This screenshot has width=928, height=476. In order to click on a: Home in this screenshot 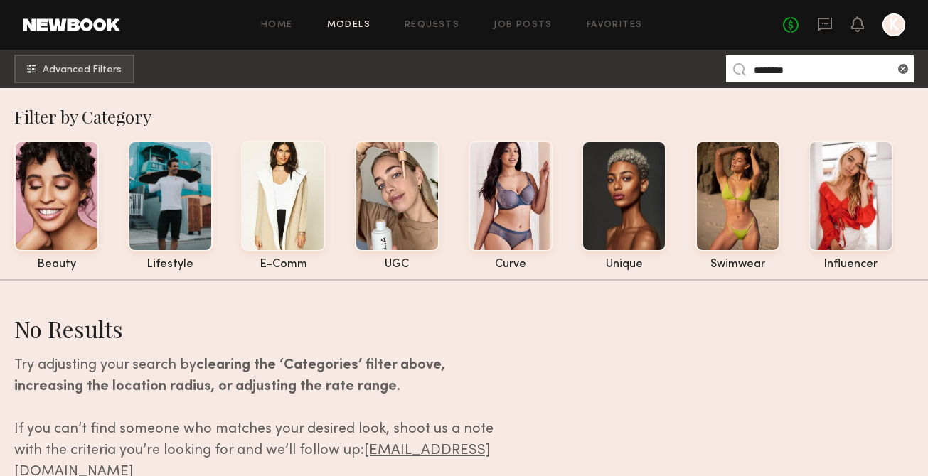, I will do `click(277, 25)`.